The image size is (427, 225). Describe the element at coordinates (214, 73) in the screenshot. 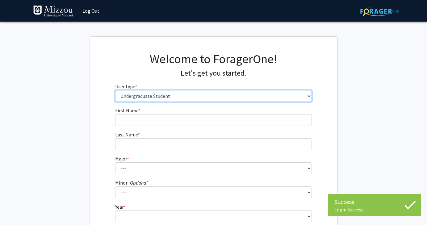

I see `h4: Let's get you started.` at that location.